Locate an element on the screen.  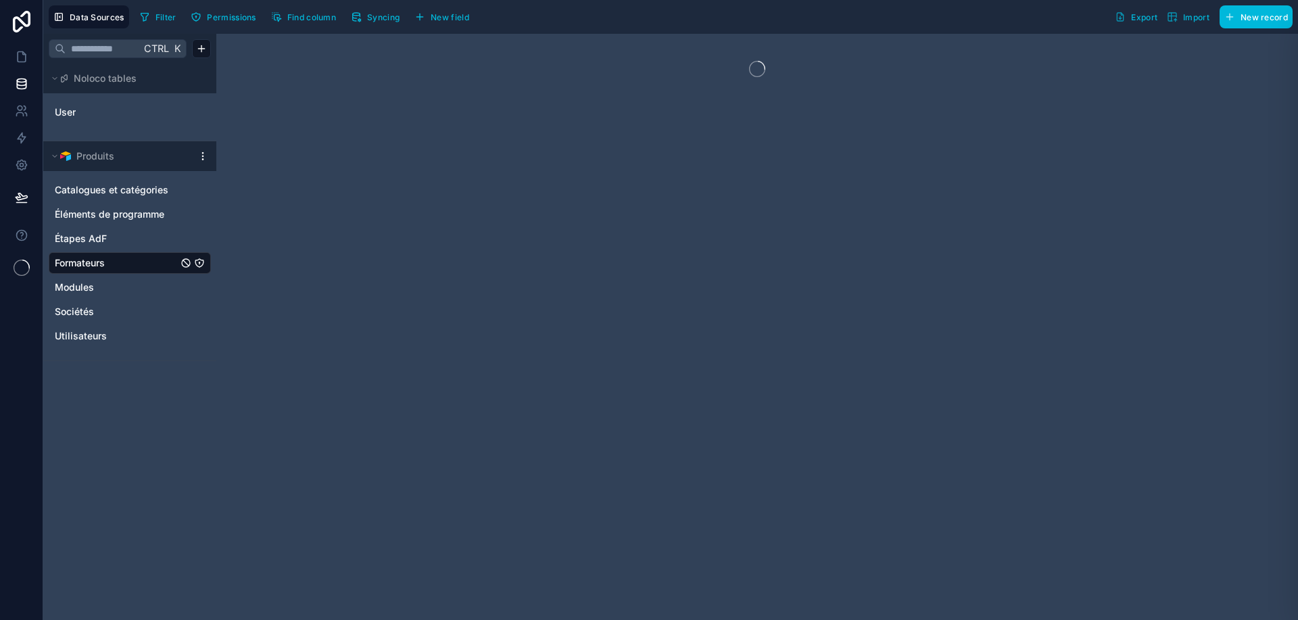
button: Syncing is located at coordinates (375, 17).